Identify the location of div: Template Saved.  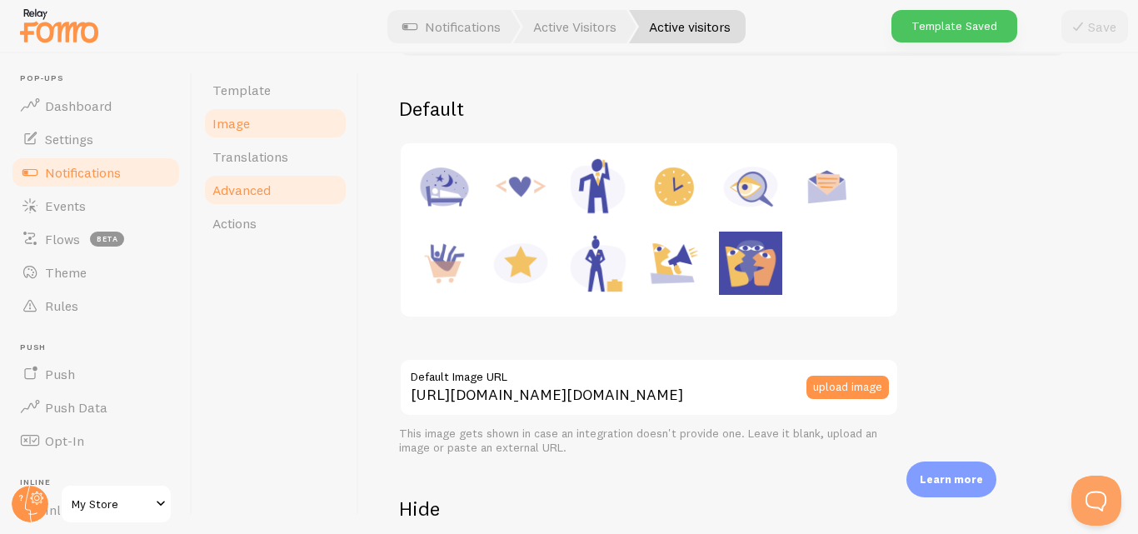
(954, 26).